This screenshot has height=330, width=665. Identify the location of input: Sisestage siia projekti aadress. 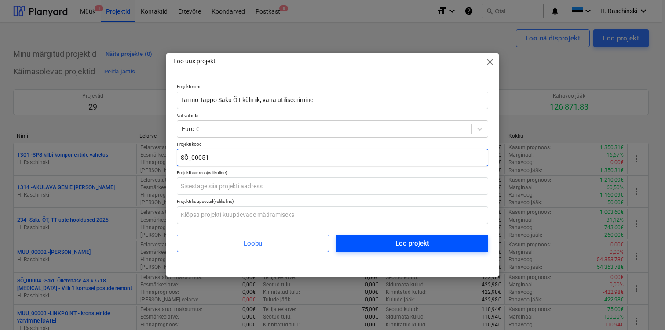
(333, 186).